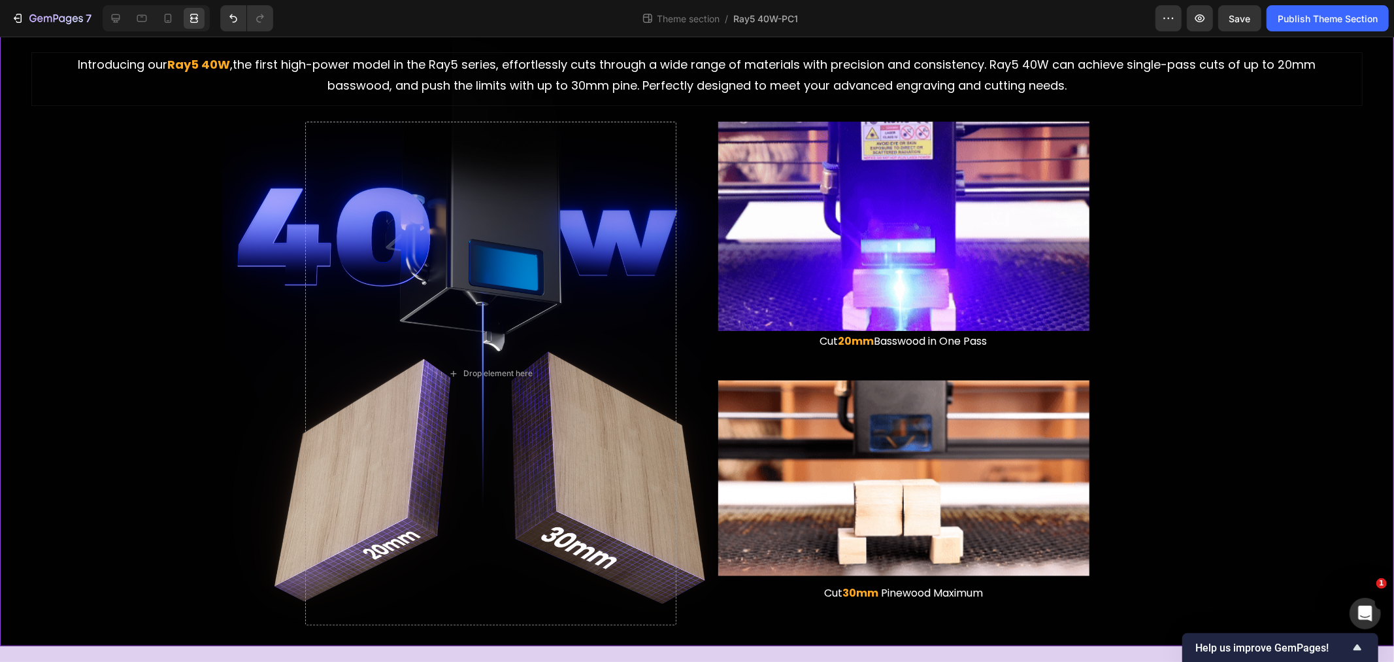  I want to click on p: Cut Pinewood Maximum, so click(904, 556).